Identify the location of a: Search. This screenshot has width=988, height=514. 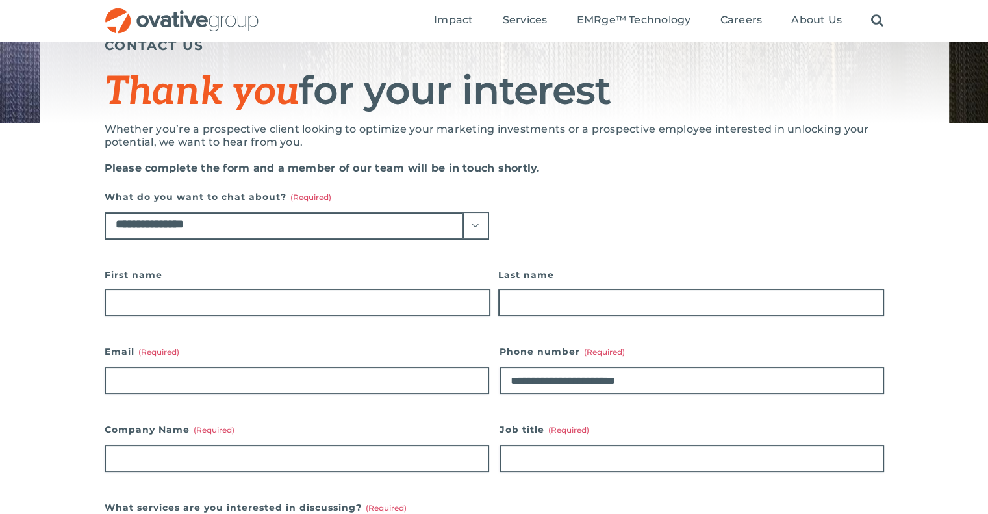
(877, 21).